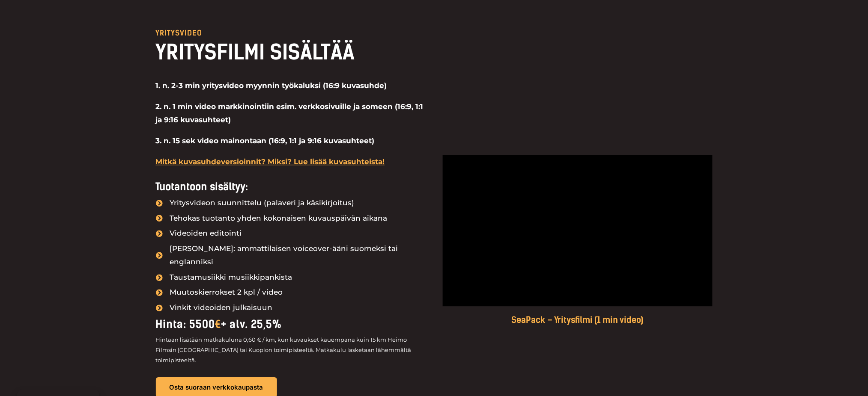 Image resolution: width=868 pixels, height=396 pixels. Describe the element at coordinates (270, 162) in the screenshot. I see `u: Mitkä kuvasuhdeversioinnit? Miksi? Lue lisää kuvasuhteista!` at that location.